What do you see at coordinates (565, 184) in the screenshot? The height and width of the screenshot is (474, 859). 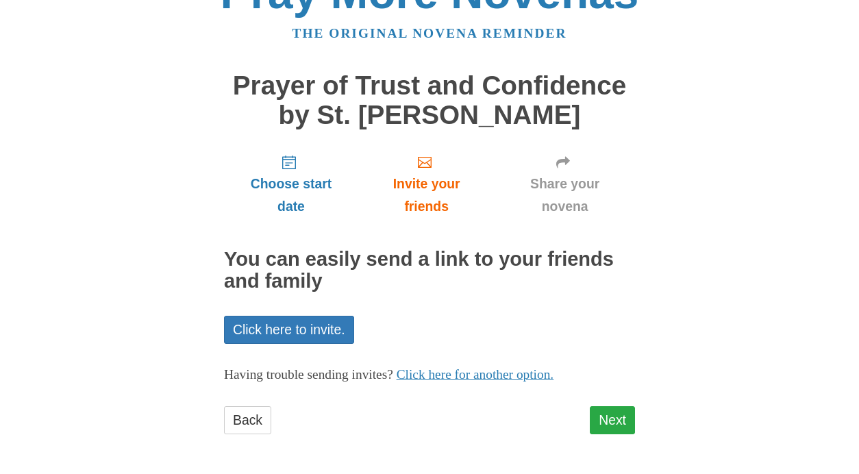 I see `a: Share your novena` at bounding box center [565, 184].